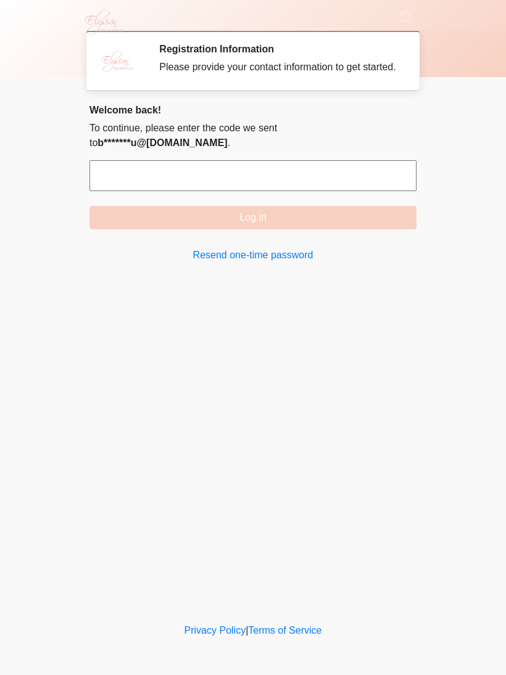  What do you see at coordinates (253, 136) in the screenshot?
I see `p: To continue, please enter the code we sent to .` at bounding box center [253, 136].